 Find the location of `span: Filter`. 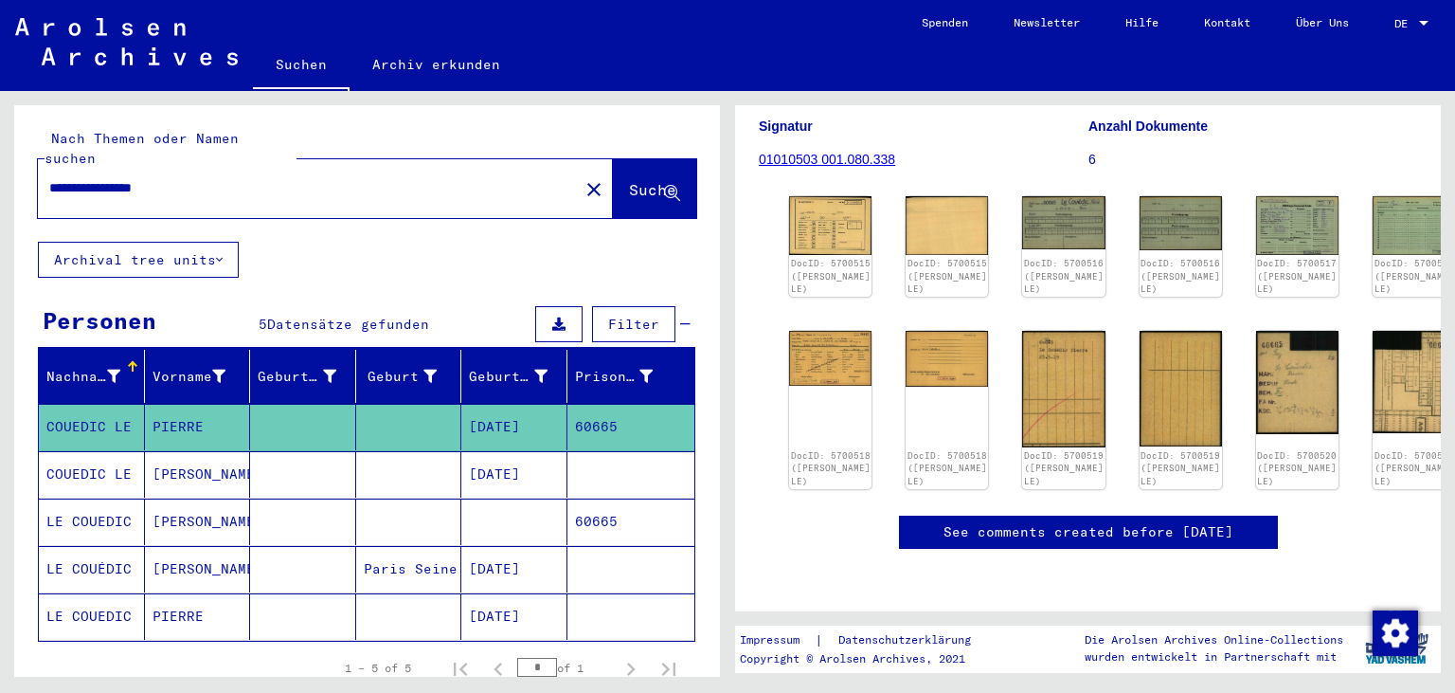

span: Filter is located at coordinates (634, 324).